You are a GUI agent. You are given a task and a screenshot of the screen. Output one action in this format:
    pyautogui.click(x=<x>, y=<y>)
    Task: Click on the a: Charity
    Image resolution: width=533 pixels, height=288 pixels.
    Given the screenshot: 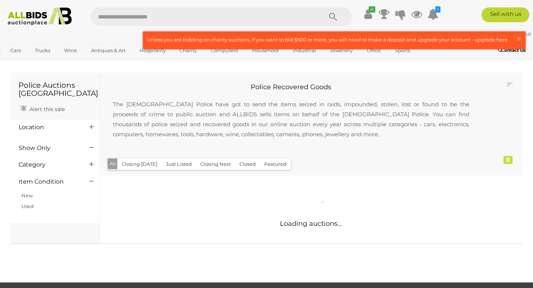 What is the action you would take?
    pyautogui.click(x=188, y=50)
    